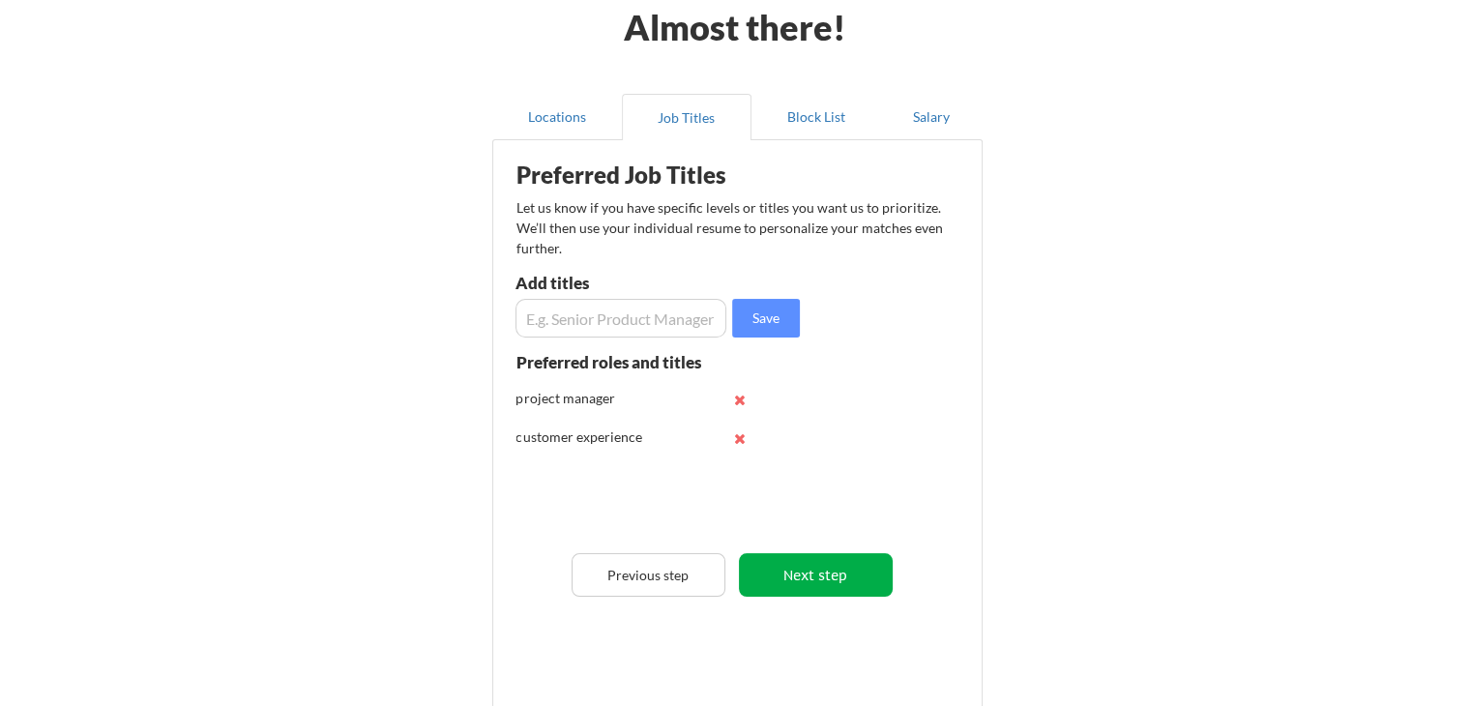 This screenshot has height=706, width=1471. What do you see at coordinates (621, 318) in the screenshot?
I see `input: E.g. Senior Product Manager` at bounding box center [621, 318].